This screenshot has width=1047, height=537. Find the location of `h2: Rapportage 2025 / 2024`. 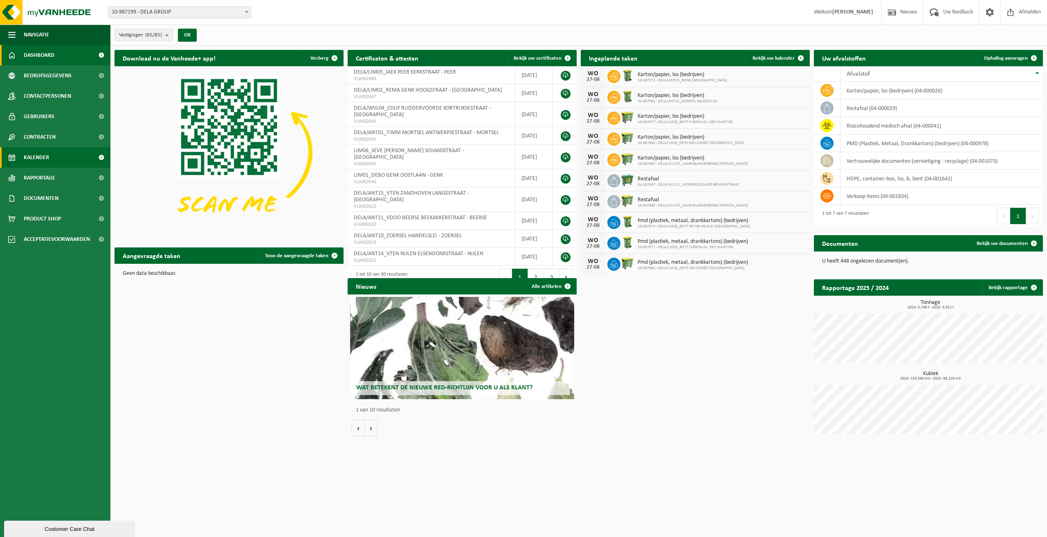

h2: Rapportage 2025 / 2024 is located at coordinates (855, 287).